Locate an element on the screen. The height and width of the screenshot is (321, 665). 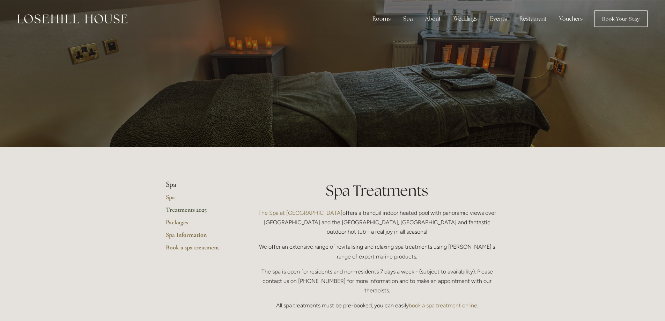
a: Packages is located at coordinates (199, 225).